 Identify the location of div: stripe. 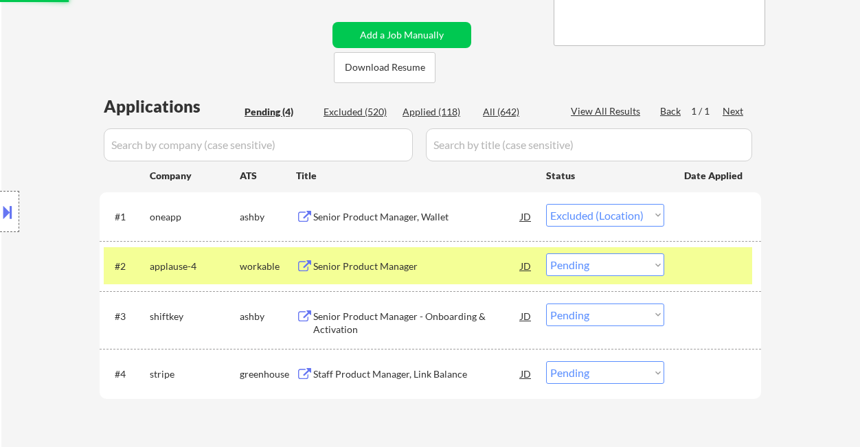
(194, 374).